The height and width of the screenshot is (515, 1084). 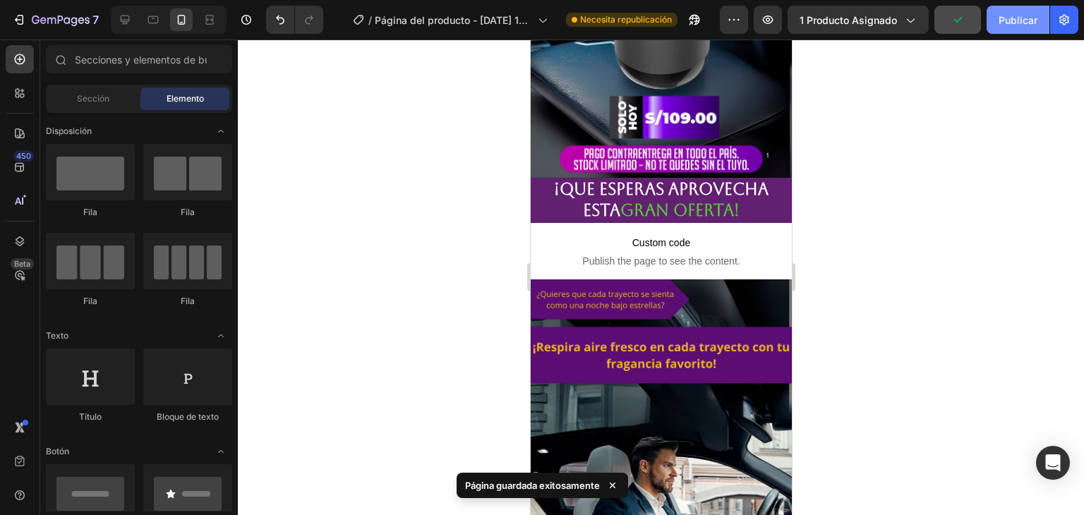 What do you see at coordinates (139, 59) in the screenshot?
I see `input: Secciones y elementos de búsqueda` at bounding box center [139, 59].